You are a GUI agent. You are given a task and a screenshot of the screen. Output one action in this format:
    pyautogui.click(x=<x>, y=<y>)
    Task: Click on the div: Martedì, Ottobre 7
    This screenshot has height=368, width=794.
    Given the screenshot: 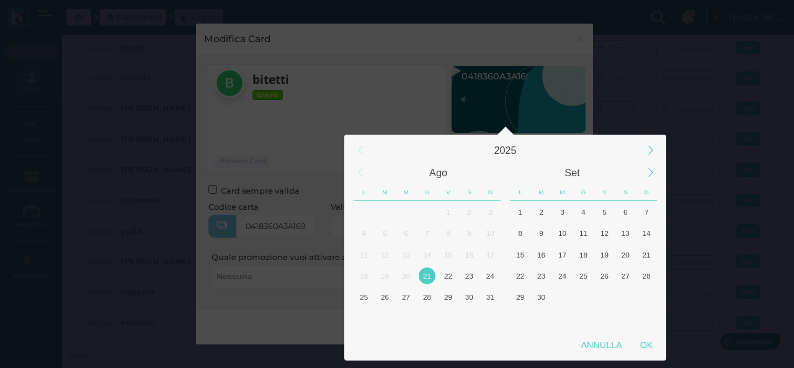 What is the action you would take?
    pyautogui.click(x=541, y=318)
    